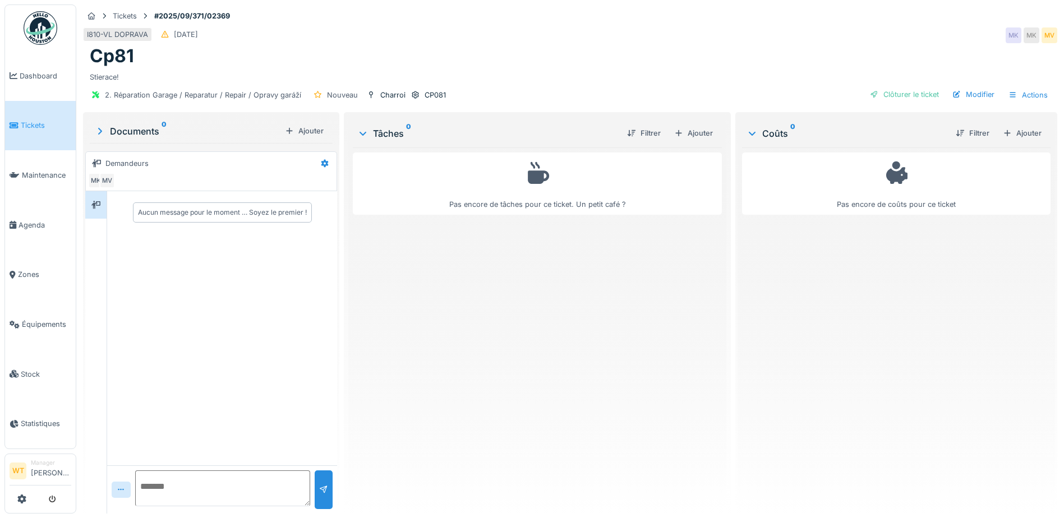  Describe the element at coordinates (40, 76) in the screenshot. I see `a: Dashboard` at that location.